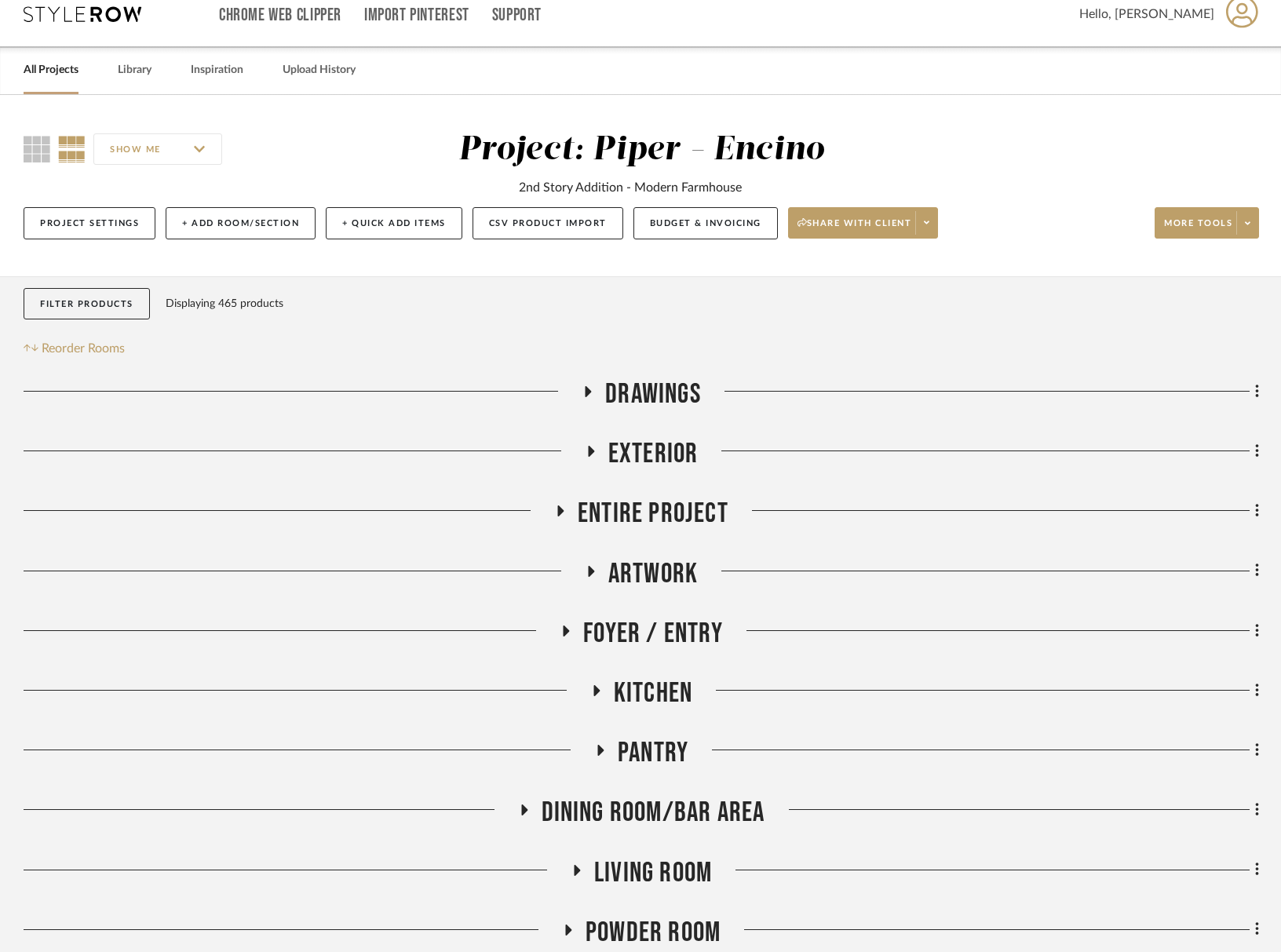 The height and width of the screenshot is (952, 1281). I want to click on span: Artwork, so click(653, 573).